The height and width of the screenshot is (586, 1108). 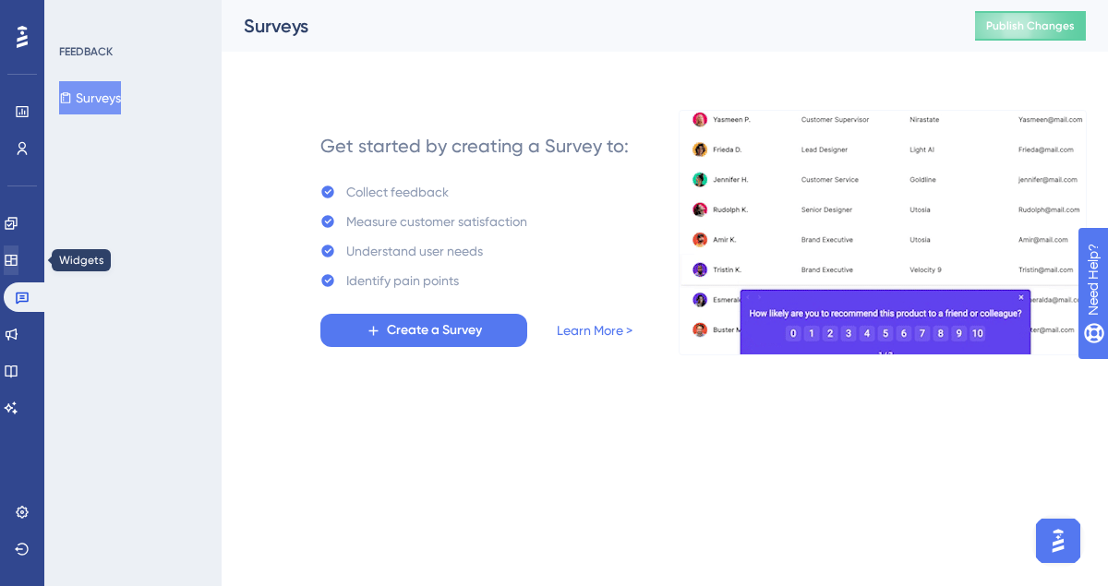 What do you see at coordinates (586, 26) in the screenshot?
I see `div: Surveys` at bounding box center [586, 26].